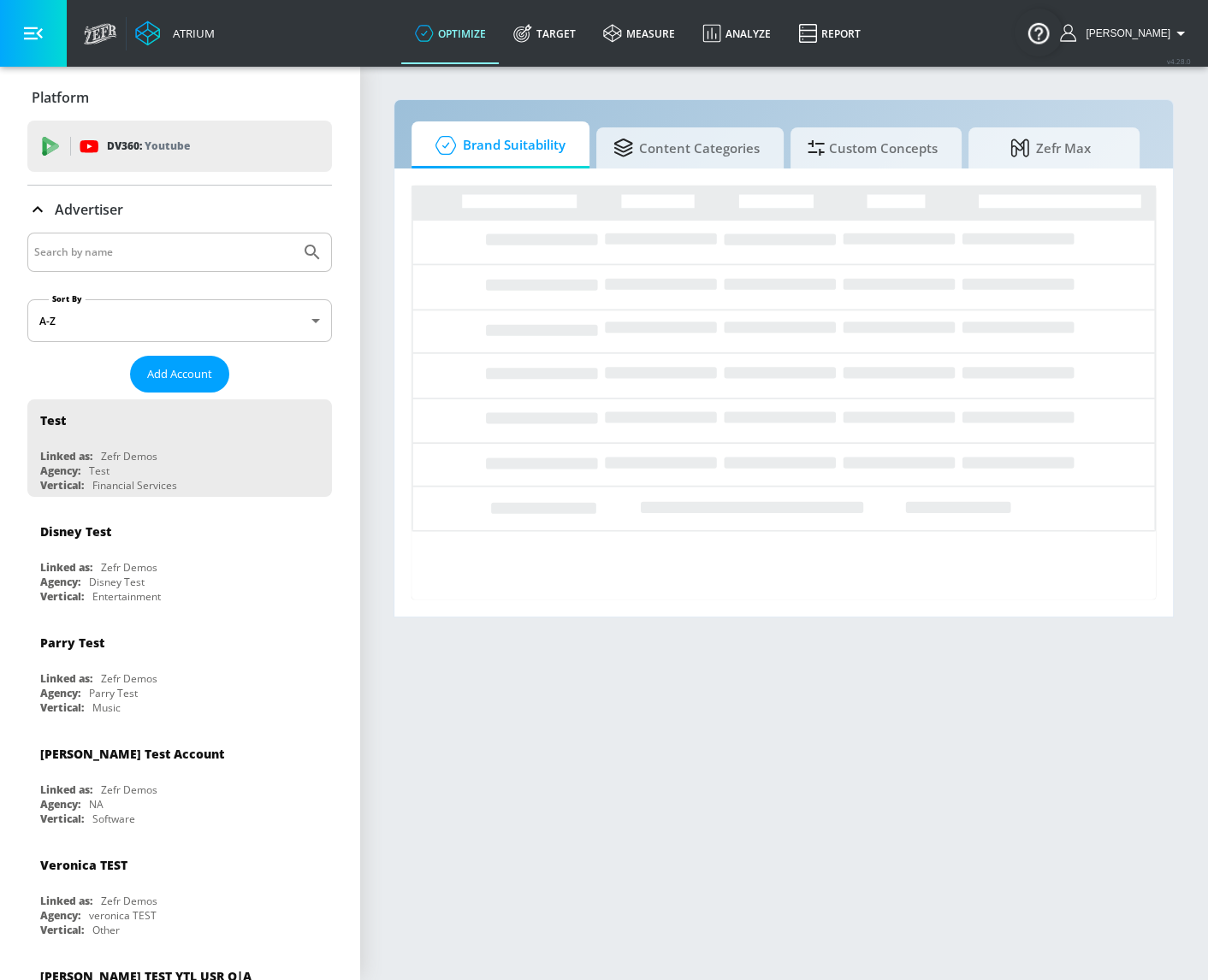  Describe the element at coordinates (180, 98) in the screenshot. I see `div: Platform` at that location.